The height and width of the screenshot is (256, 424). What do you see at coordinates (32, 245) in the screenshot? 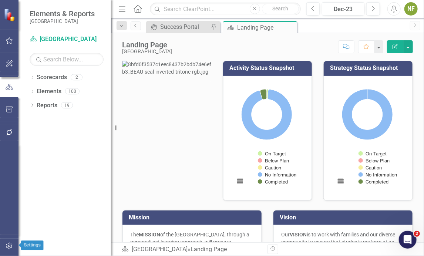
I see `div: Settings` at bounding box center [32, 245].